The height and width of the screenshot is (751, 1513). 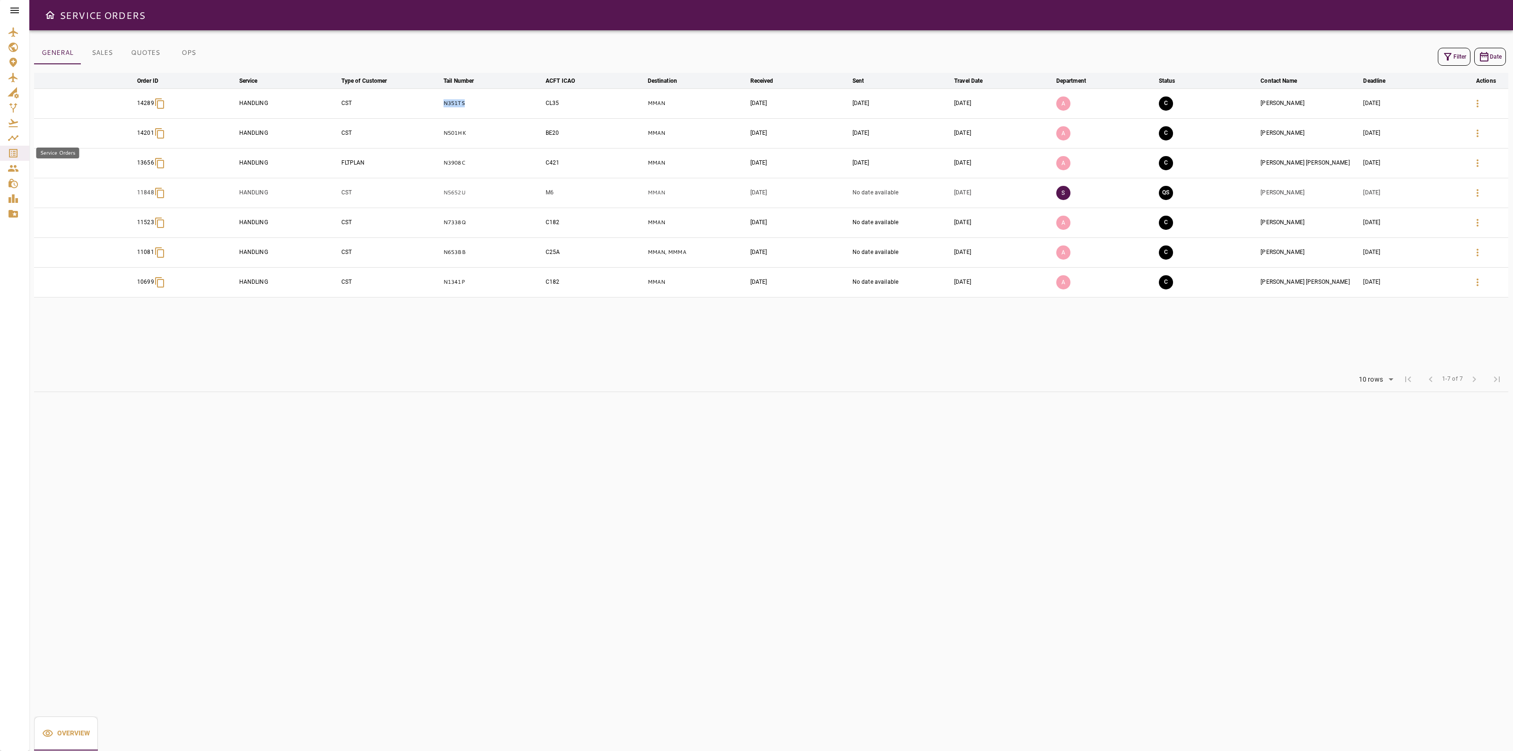 What do you see at coordinates (146, 163) in the screenshot?
I see `p: 13656` at bounding box center [146, 163].